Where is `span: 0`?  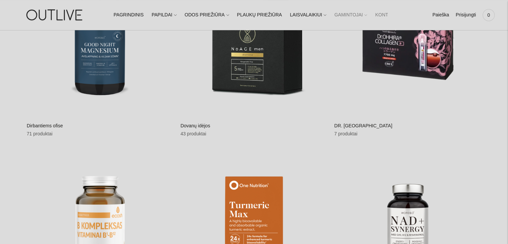
span: 0 is located at coordinates (489, 15).